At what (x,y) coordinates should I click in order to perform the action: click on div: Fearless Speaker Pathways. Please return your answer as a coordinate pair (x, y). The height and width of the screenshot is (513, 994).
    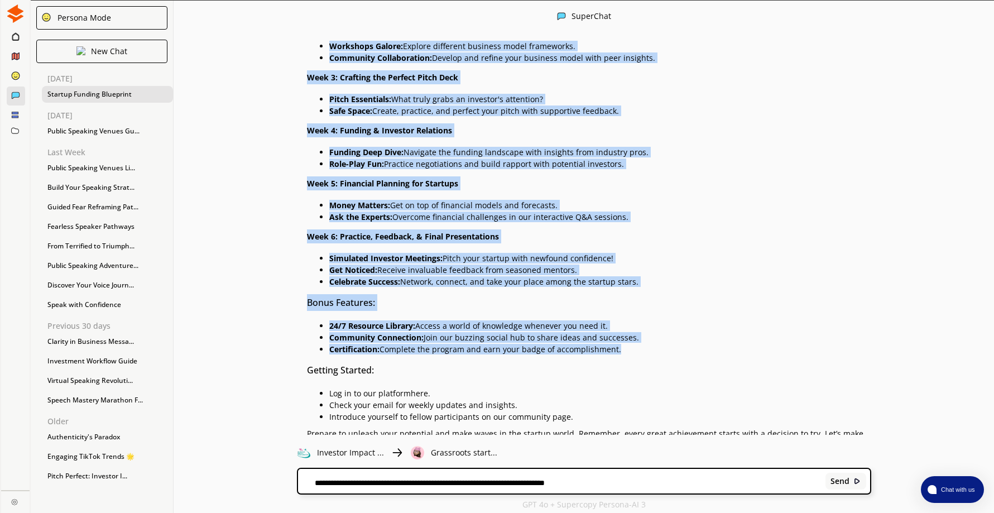
    Looking at the image, I should click on (107, 227).